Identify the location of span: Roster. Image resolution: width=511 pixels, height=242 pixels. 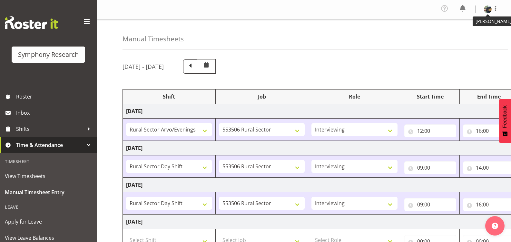
(55, 96).